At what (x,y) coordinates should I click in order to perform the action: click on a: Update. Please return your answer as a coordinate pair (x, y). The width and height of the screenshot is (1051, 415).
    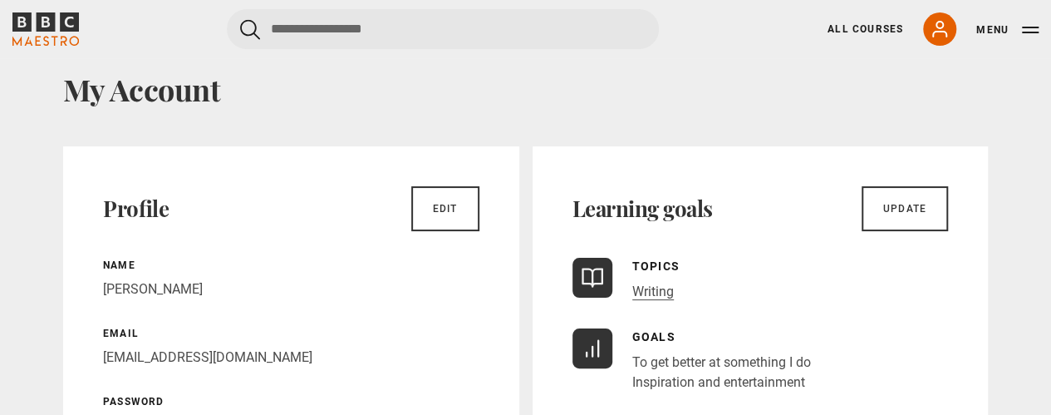
    Looking at the image, I should click on (905, 209).